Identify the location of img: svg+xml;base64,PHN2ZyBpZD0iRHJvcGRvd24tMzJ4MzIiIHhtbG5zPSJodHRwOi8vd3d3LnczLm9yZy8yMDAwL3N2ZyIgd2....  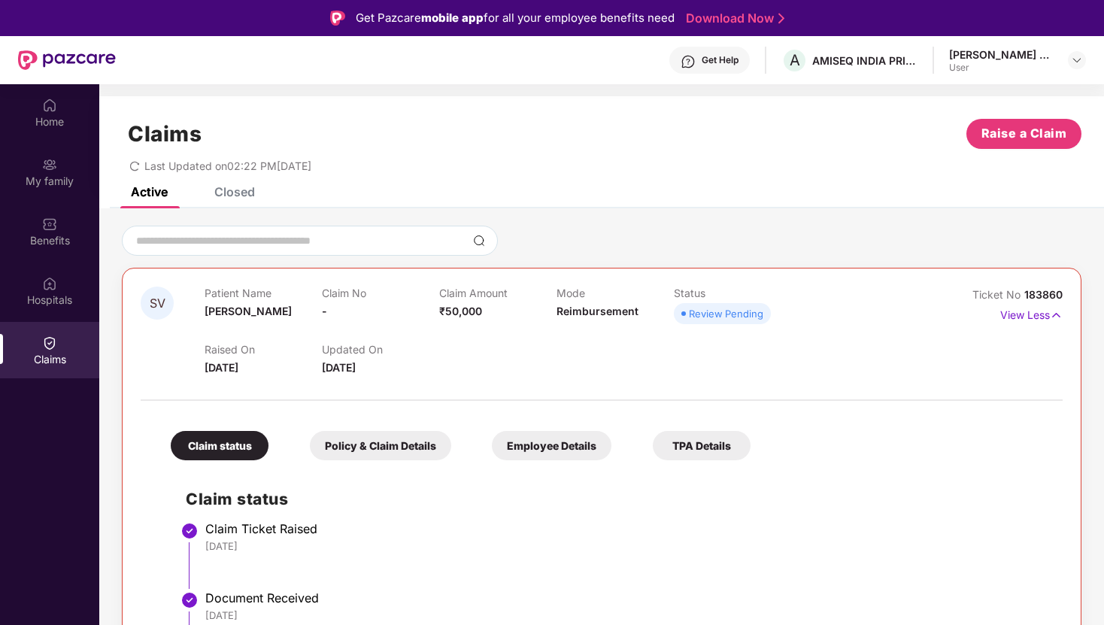
(1077, 60).